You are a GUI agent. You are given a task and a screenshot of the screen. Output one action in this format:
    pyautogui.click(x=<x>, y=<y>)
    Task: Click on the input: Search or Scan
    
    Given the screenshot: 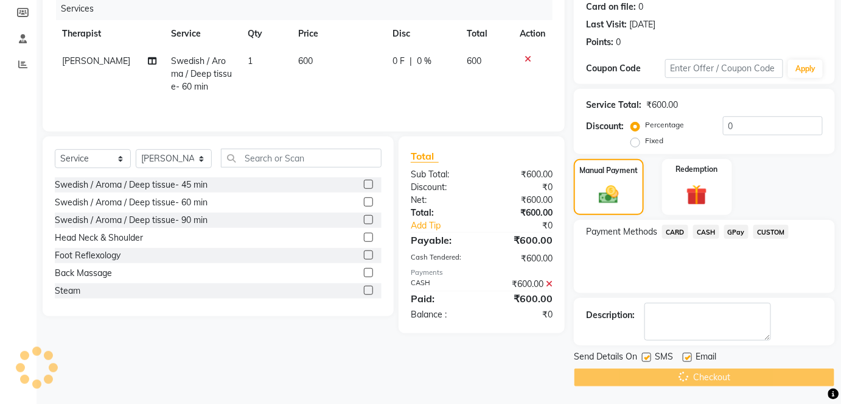 What is the action you would take?
    pyautogui.click(x=301, y=158)
    